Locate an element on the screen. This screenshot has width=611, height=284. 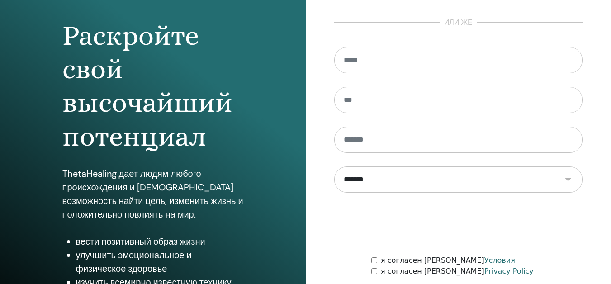
li: улучшить эмоциональное и физическое здоровье is located at coordinates (160, 262).